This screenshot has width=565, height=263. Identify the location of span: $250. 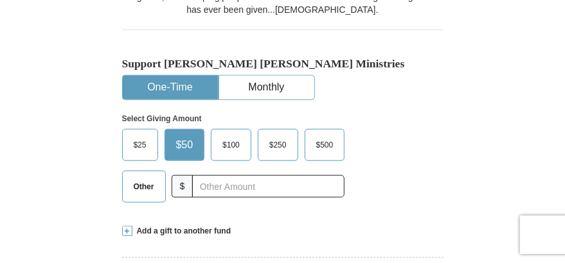
(278, 145).